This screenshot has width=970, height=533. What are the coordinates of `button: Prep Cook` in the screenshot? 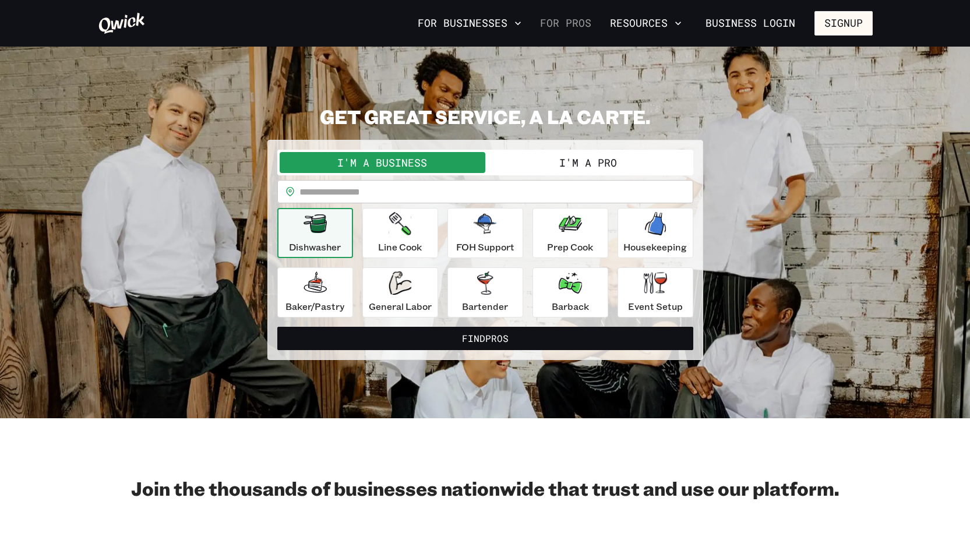 It's located at (570, 233).